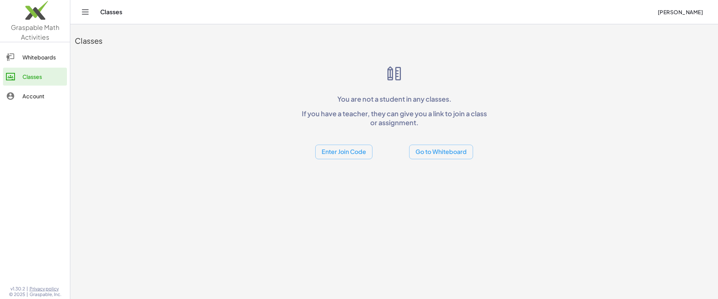 The image size is (718, 299). Describe the element at coordinates (85, 12) in the screenshot. I see `button: Toggle navigation` at that location.